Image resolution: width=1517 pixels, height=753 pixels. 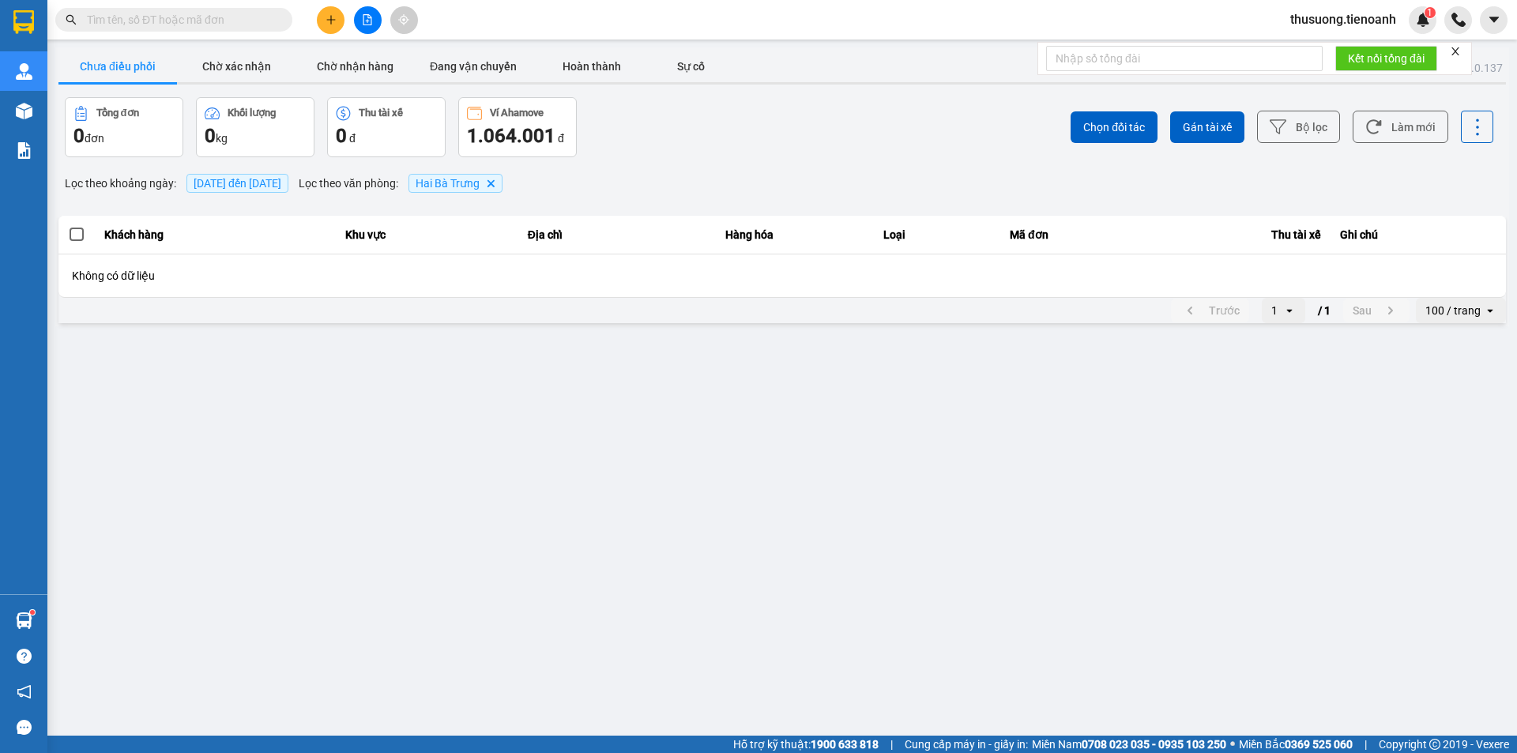 I want to click on span: Hai Bà Trưng, so click(x=447, y=183).